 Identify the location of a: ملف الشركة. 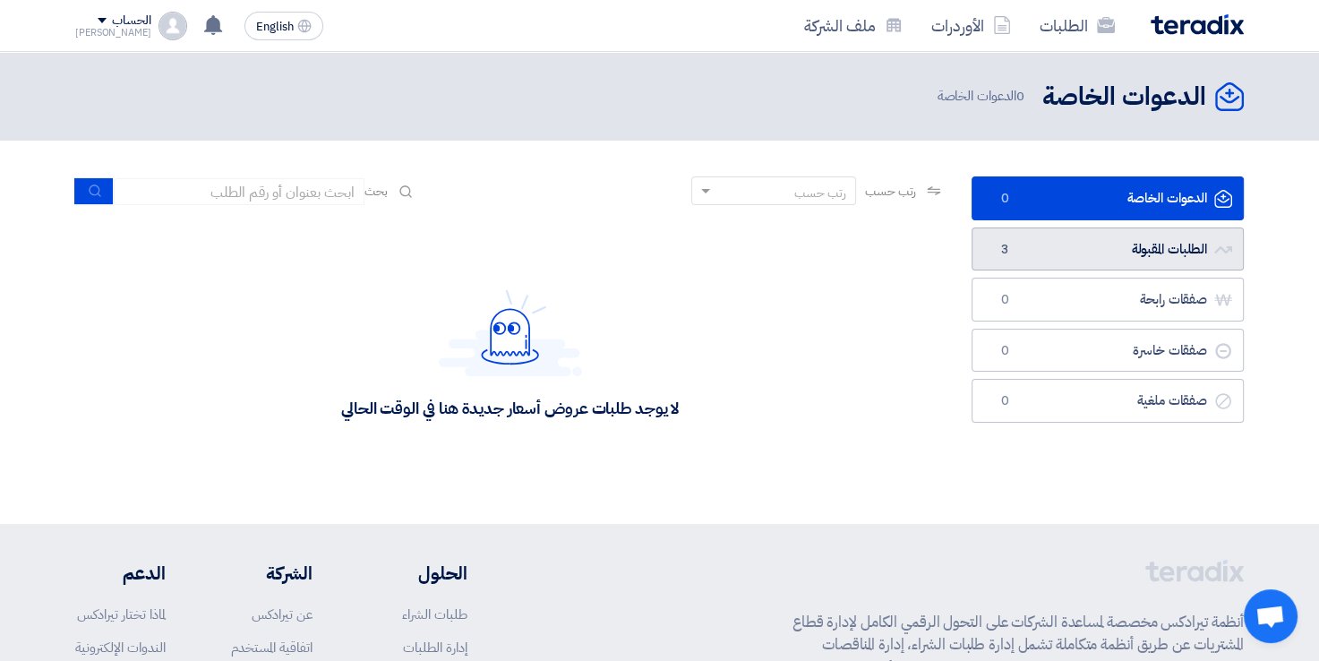
(853, 25).